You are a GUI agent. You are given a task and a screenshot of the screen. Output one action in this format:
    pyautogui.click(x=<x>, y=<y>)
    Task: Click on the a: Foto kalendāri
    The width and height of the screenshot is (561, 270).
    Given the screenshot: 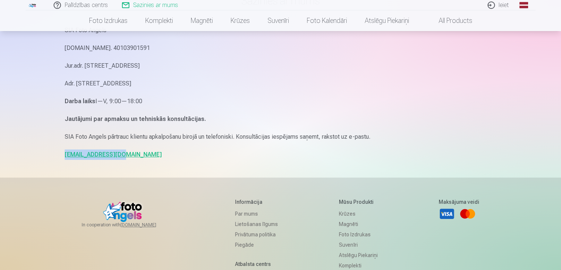 What is the action you would take?
    pyautogui.click(x=327, y=21)
    